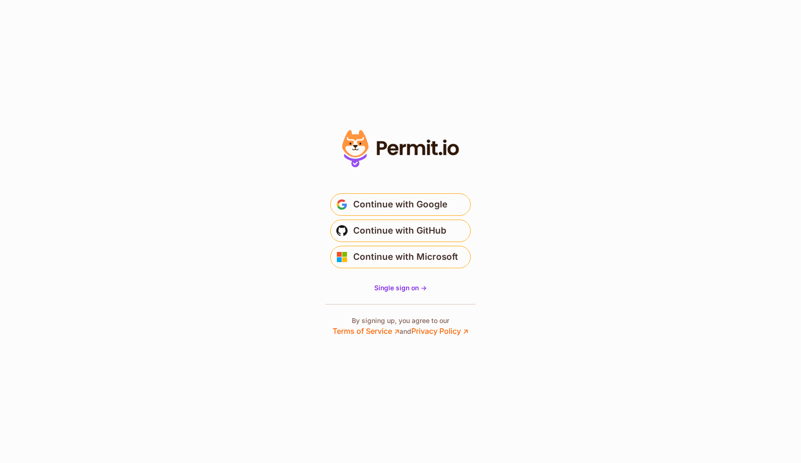 The width and height of the screenshot is (801, 463). I want to click on a: Privacy Policy ↗, so click(440, 331).